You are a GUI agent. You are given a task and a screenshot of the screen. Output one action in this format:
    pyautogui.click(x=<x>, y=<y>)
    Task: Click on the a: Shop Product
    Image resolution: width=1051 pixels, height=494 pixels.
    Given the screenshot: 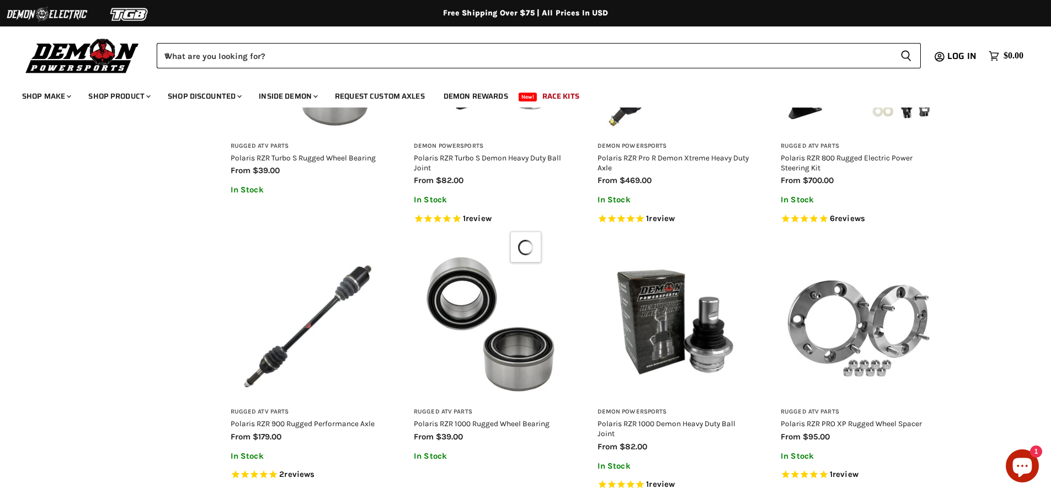 What is the action you would take?
    pyautogui.click(x=119, y=96)
    